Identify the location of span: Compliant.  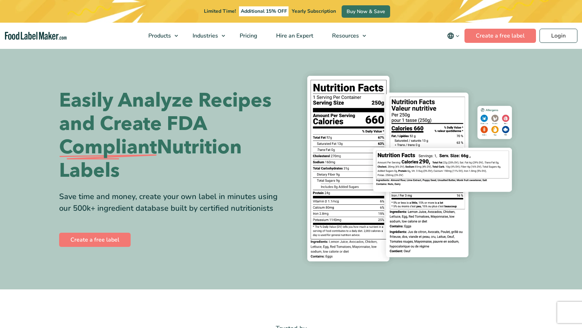
(108, 147).